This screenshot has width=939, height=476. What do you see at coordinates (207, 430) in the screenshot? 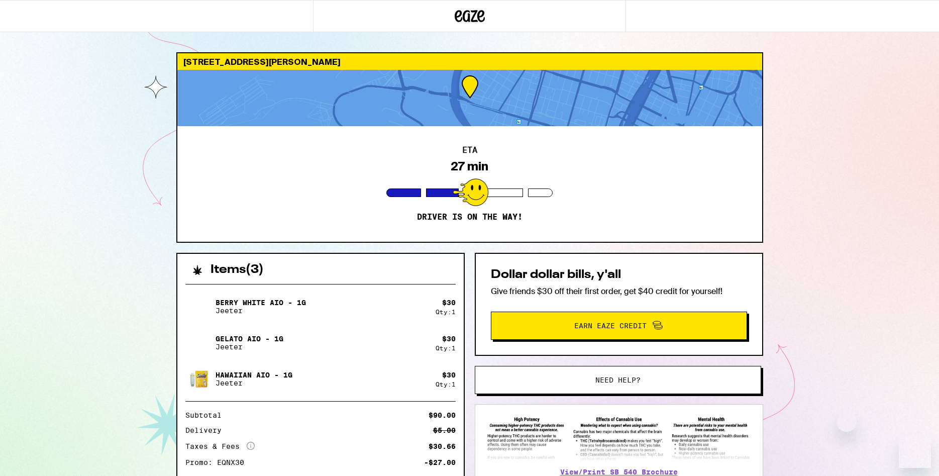
I see `div: Delivery` at bounding box center [207, 430].